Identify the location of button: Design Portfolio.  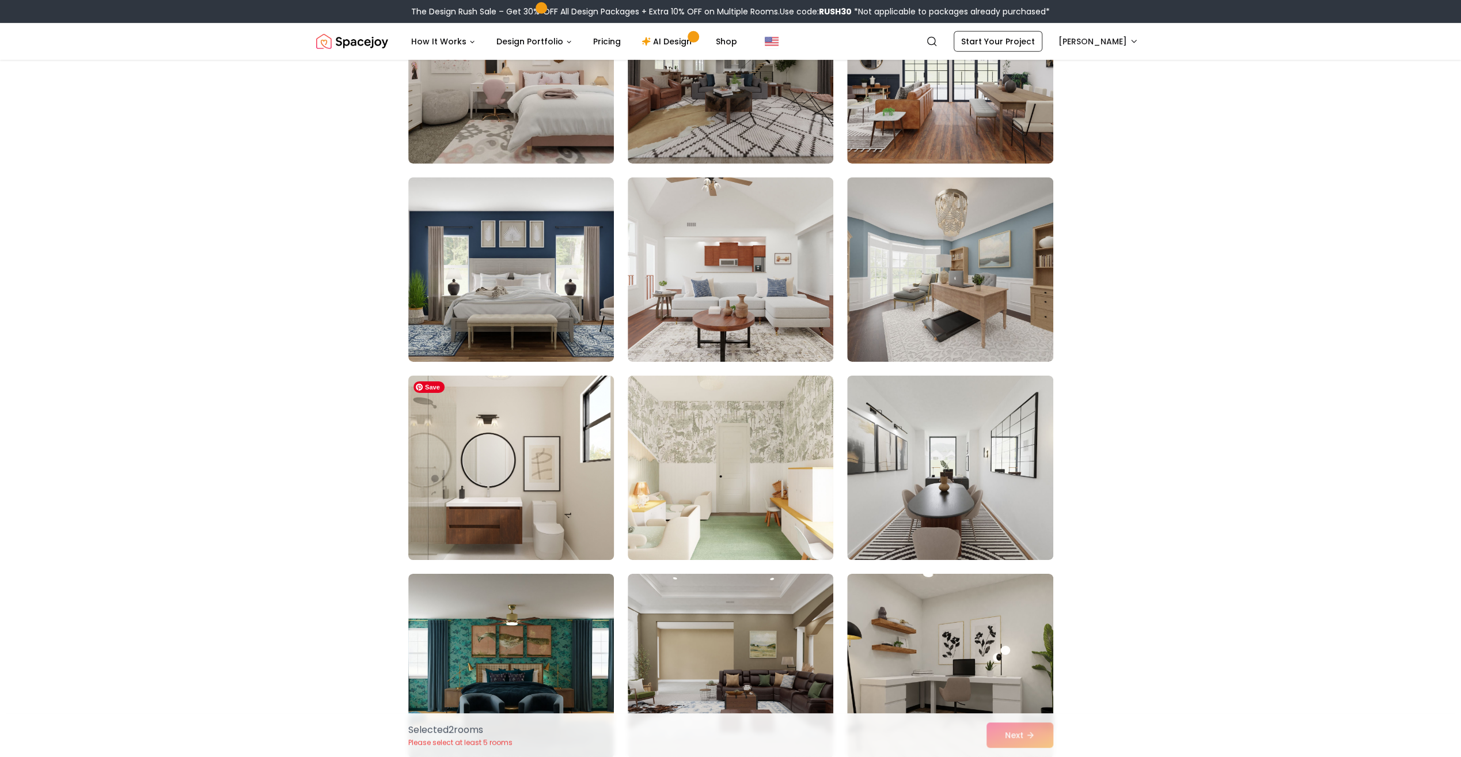
(534, 41).